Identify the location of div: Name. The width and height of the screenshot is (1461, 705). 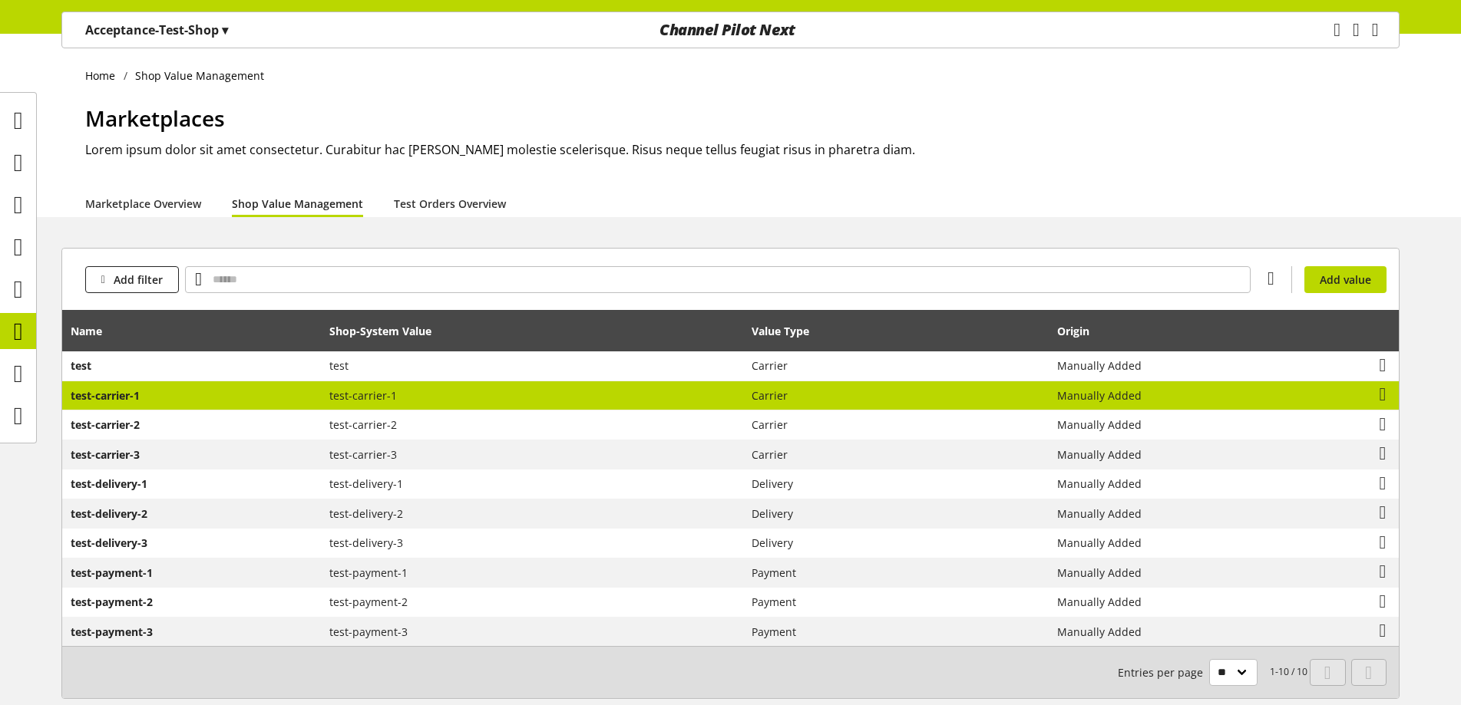
(94, 331).